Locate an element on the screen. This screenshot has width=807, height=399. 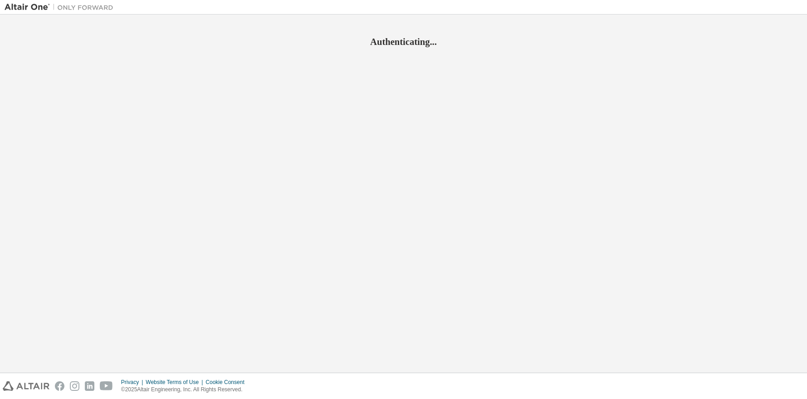
img: instagram.svg is located at coordinates (74, 385).